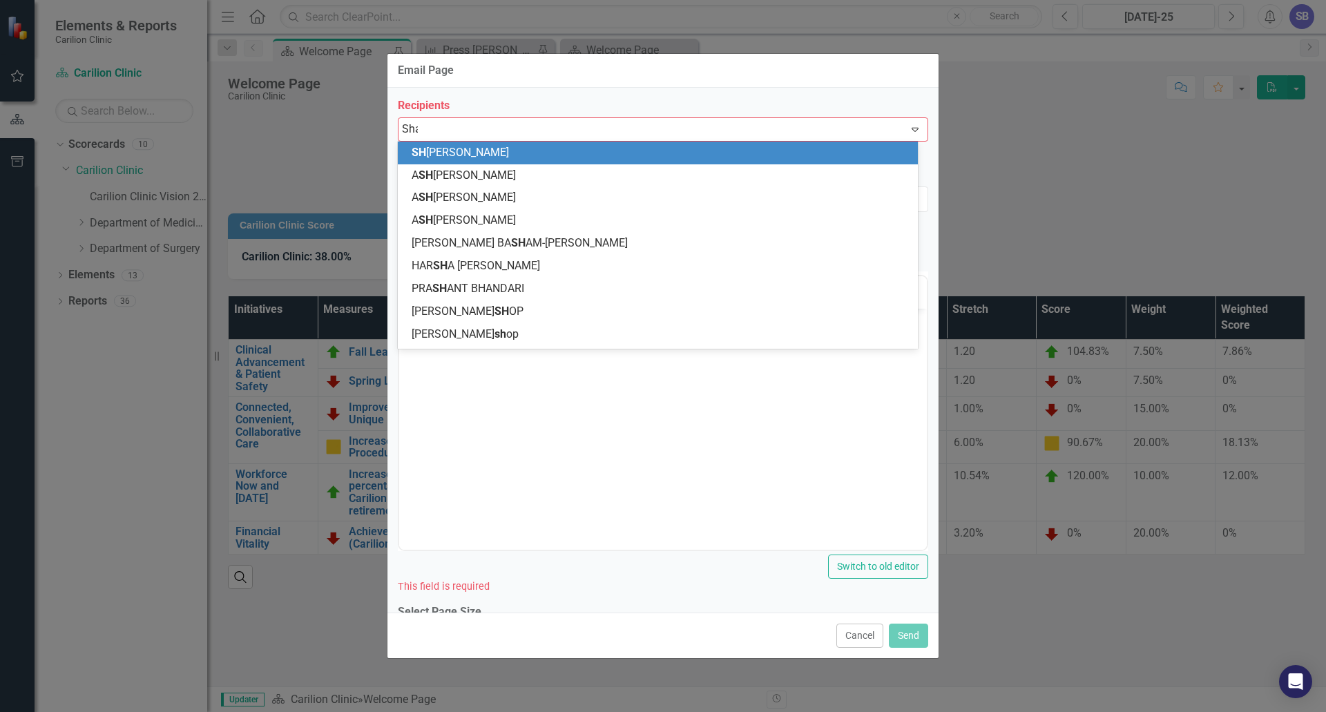 Image resolution: width=1326 pixels, height=712 pixels. Describe the element at coordinates (500, 334) in the screenshot. I see `span: sh` at that location.